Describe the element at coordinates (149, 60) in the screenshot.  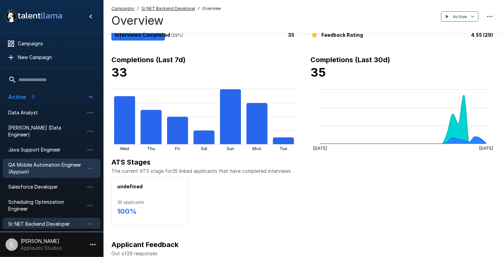
I see `b: Completions (Last 7d)` at that location.